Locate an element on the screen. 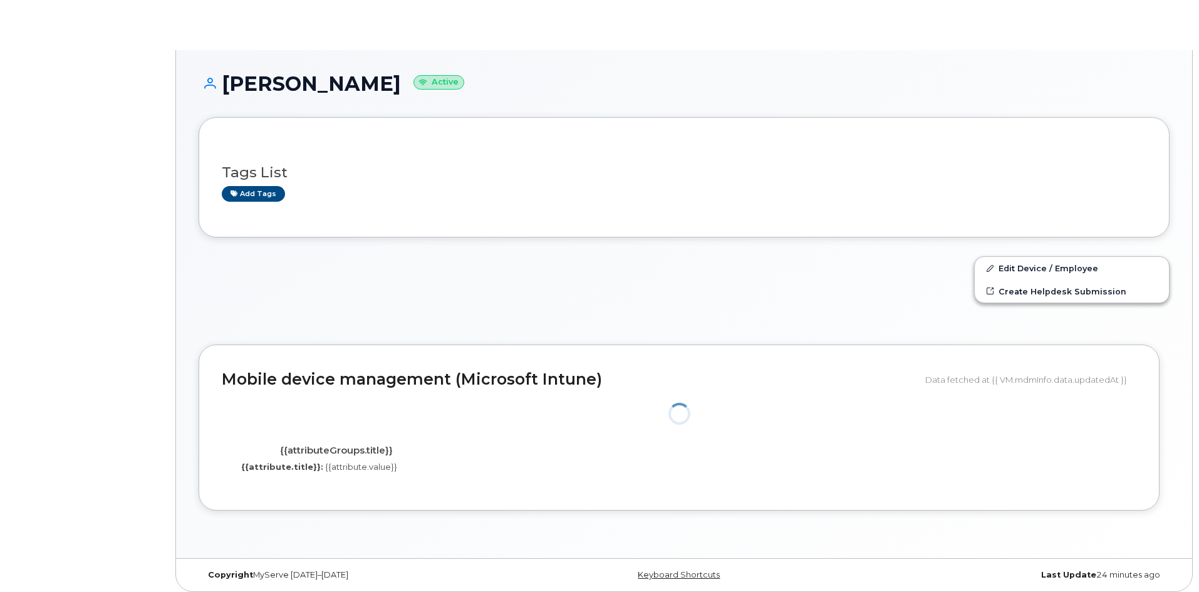 This screenshot has height=592, width=1199. label: {{attribute.title}}: is located at coordinates (282, 467).